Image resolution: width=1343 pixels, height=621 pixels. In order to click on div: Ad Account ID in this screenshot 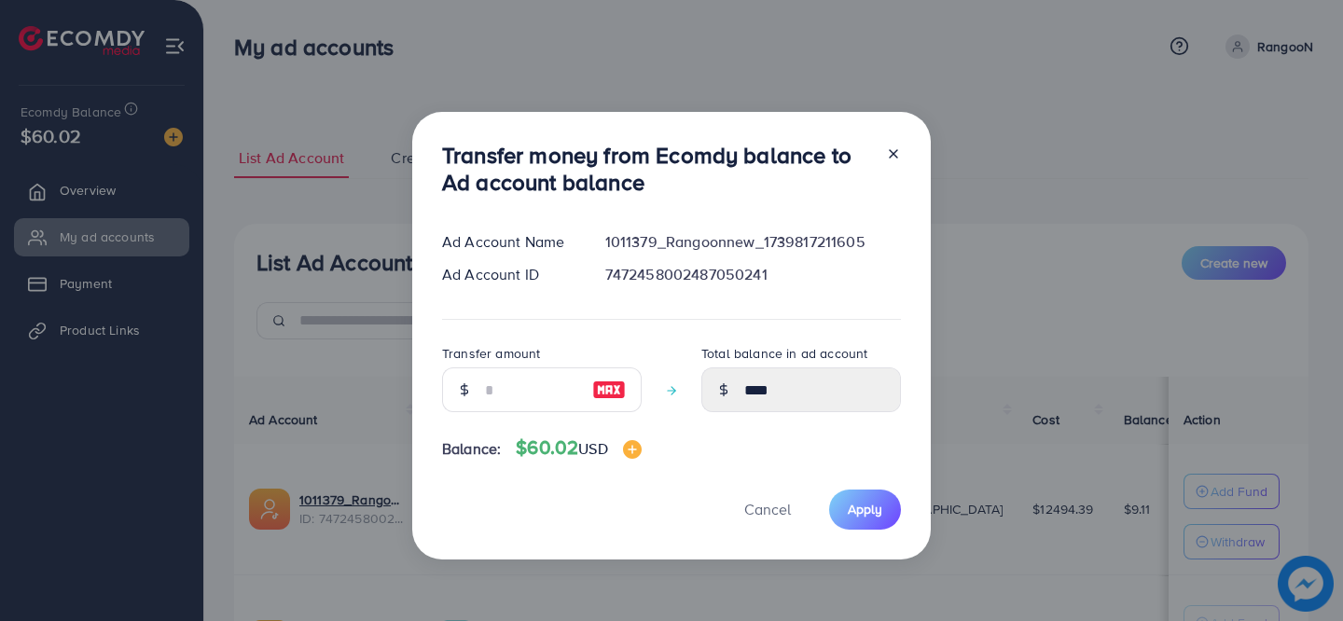, I will do `click(508, 274)`.